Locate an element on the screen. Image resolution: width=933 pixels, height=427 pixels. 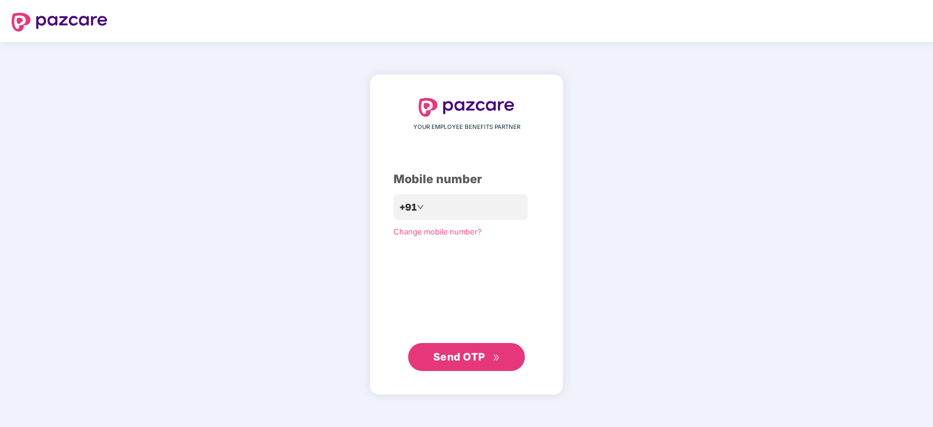
a: Change mobile number? is located at coordinates (437, 232).